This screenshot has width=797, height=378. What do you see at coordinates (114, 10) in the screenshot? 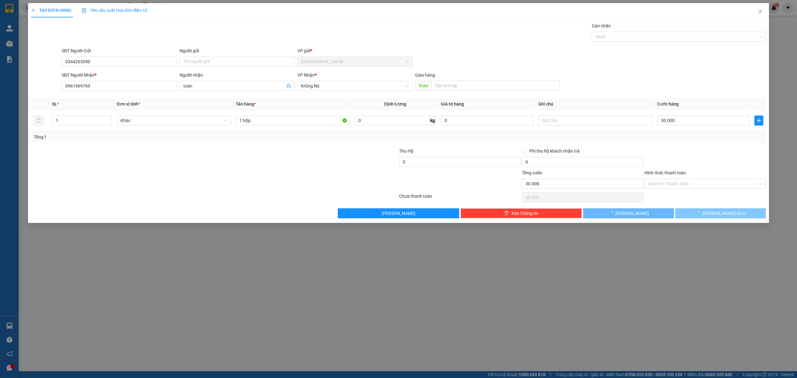
I see `span: Yêu cầu xuất hóa đơn điện tử` at bounding box center [114, 10].